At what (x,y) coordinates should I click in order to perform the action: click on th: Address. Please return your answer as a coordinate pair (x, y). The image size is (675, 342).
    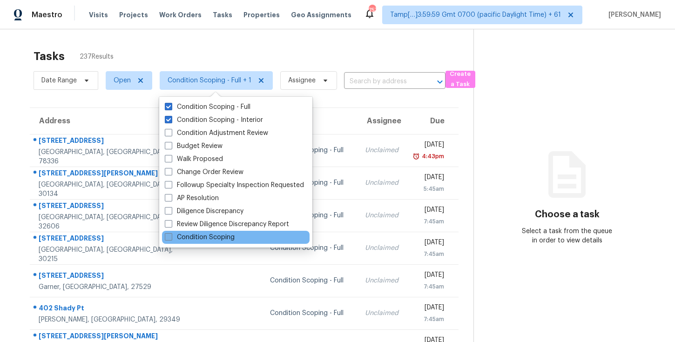
    Looking at the image, I should click on (112, 121).